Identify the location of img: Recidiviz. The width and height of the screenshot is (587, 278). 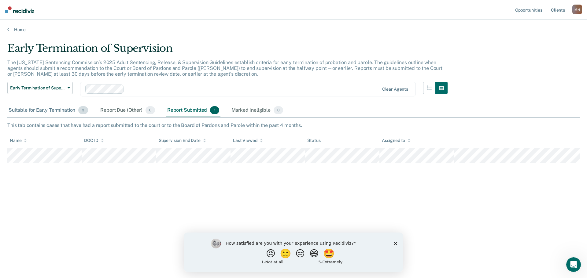
(20, 10).